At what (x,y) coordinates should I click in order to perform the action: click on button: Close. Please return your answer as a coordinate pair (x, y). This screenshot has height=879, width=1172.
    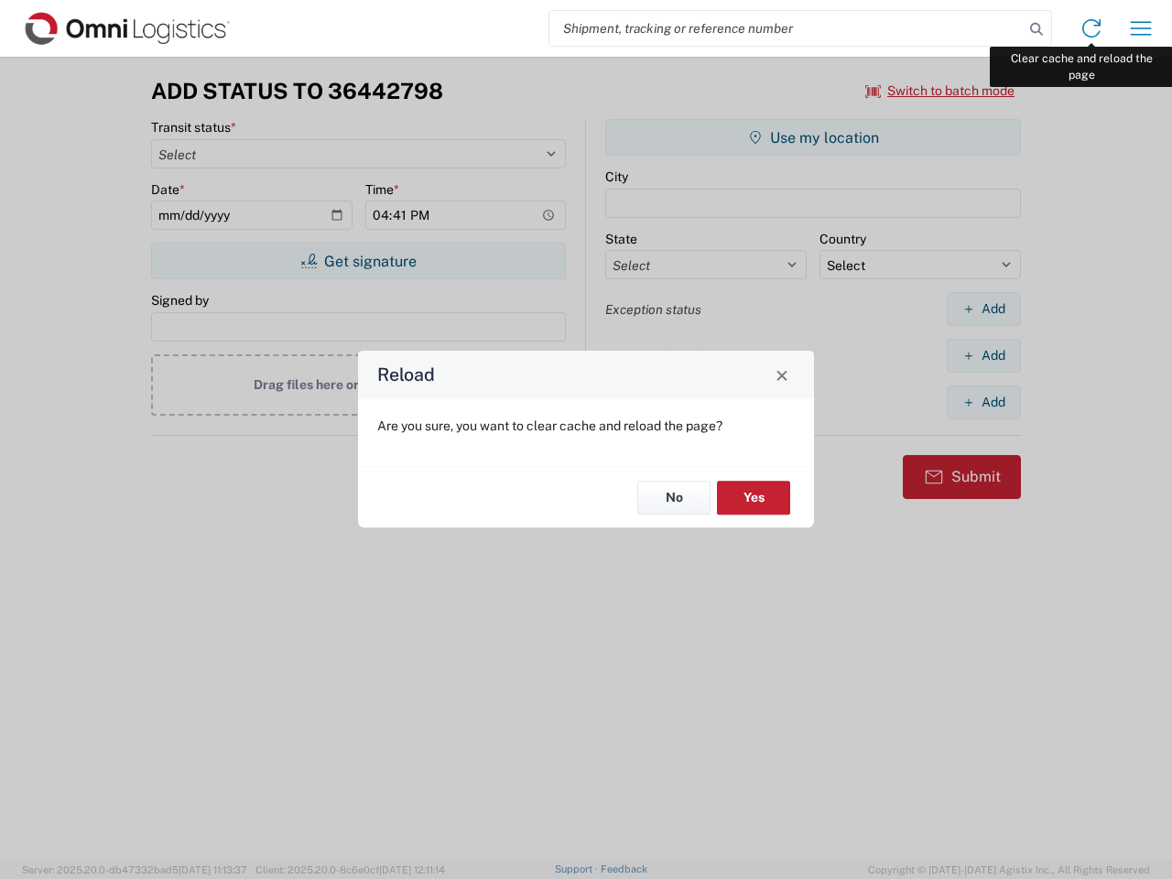
    Looking at the image, I should click on (782, 374).